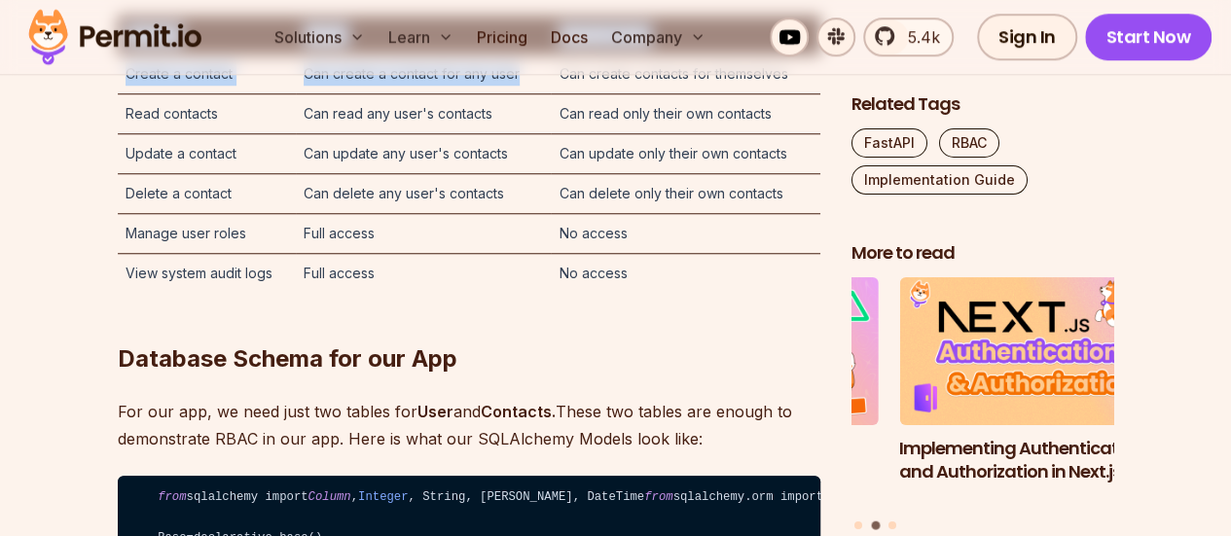  What do you see at coordinates (502, 37) in the screenshot?
I see `a: Pricing` at bounding box center [502, 37].